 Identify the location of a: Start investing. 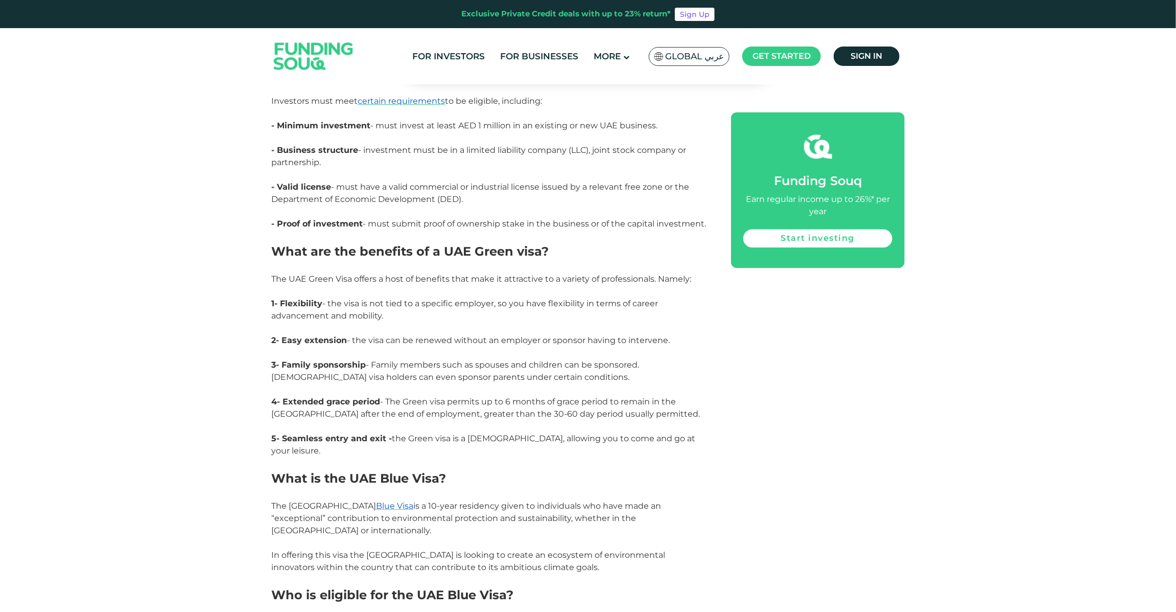
(818, 239).